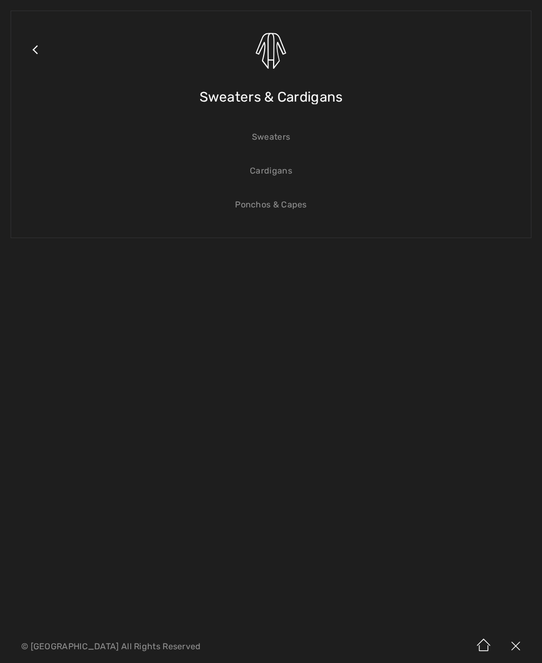  What do you see at coordinates (484, 647) in the screenshot?
I see `img: Home` at bounding box center [484, 647].